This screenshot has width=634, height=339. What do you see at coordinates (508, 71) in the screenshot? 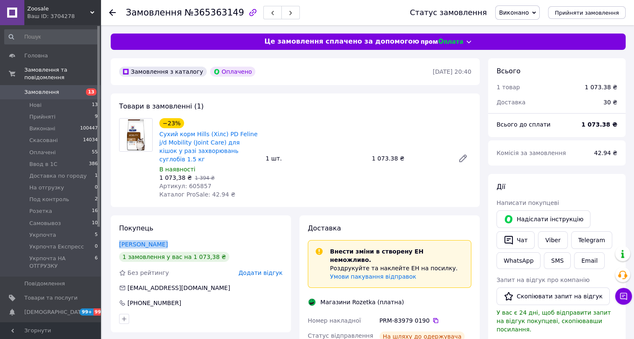
I see `span: Всього` at bounding box center [508, 71].